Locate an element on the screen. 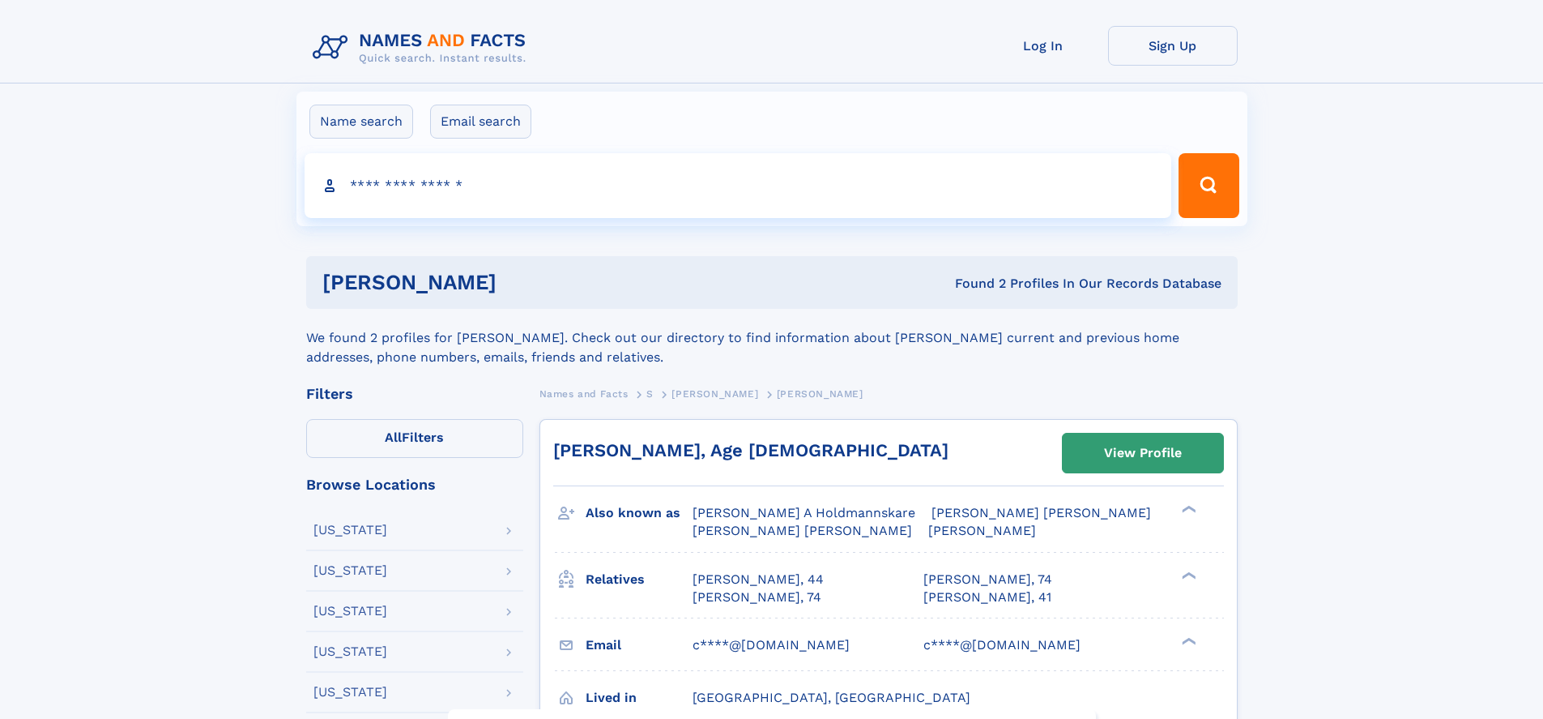  h3: Email is located at coordinates (639, 645).